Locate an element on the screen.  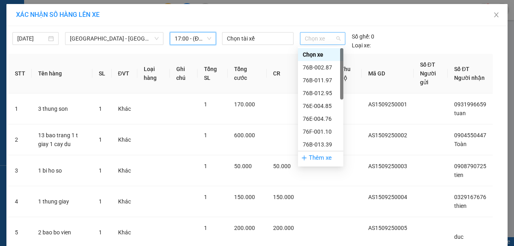
th: Mã GD is located at coordinates (387, 73).